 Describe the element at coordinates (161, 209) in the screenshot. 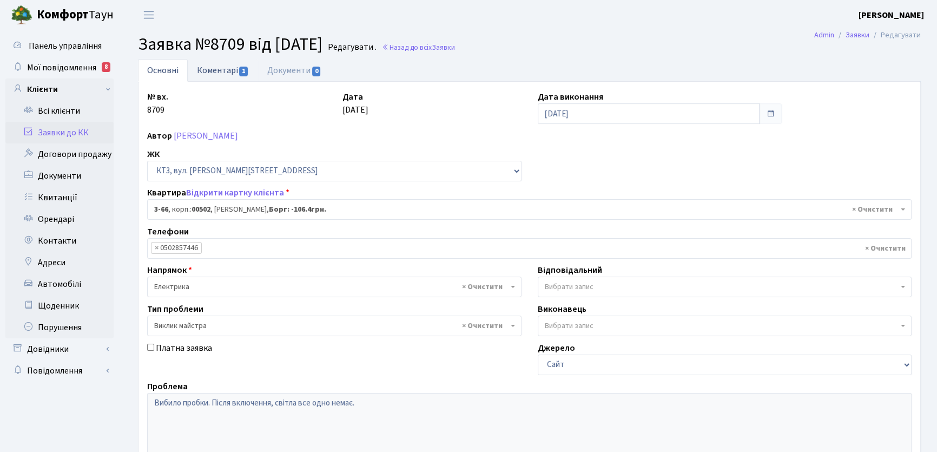

I see `b: 3-66` at that location.